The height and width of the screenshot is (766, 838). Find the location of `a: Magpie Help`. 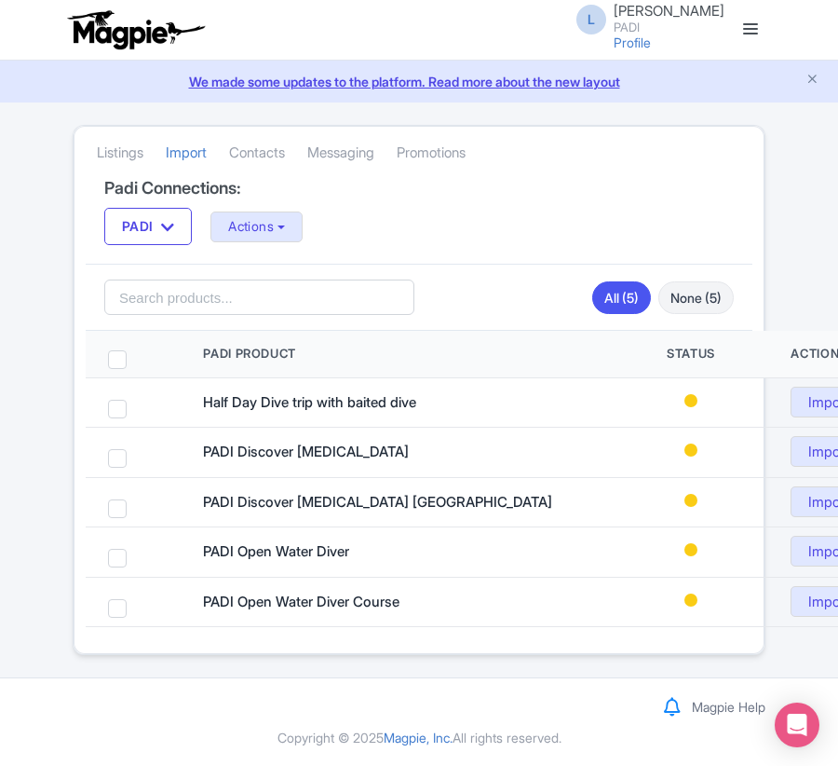

a: Magpie Help is located at coordinates (728, 706).